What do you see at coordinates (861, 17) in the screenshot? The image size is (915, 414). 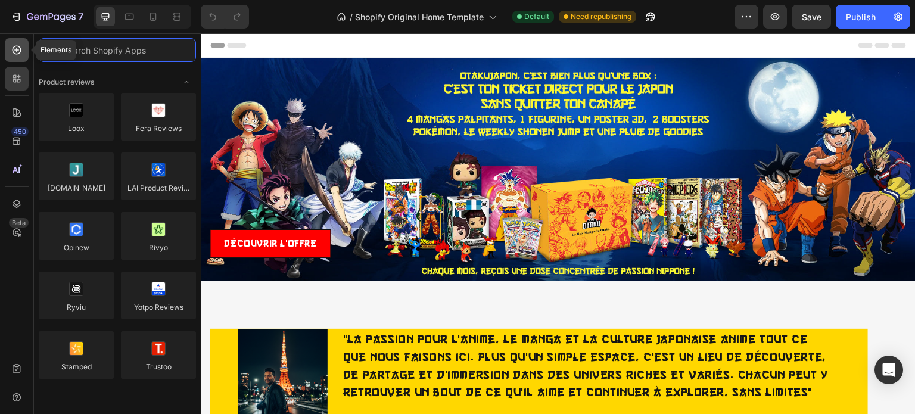 I see `div: Publish` at bounding box center [861, 17].